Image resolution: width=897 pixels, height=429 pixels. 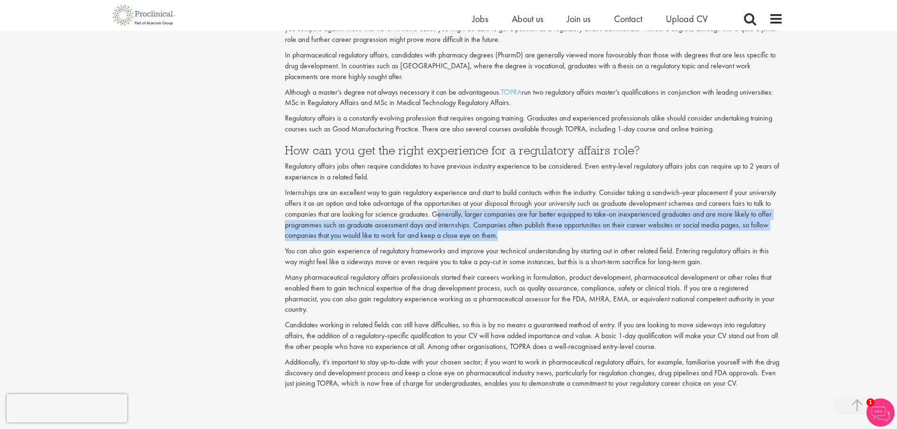 I want to click on p: Internships are an excellent way to gain regulatory experience and start to build contacts within..., so click(x=534, y=214).